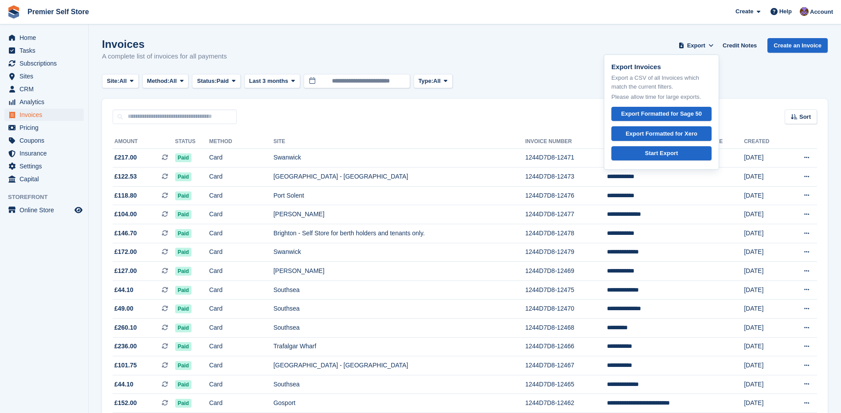  What do you see at coordinates (46, 102) in the screenshot?
I see `span: Analytics` at bounding box center [46, 102].